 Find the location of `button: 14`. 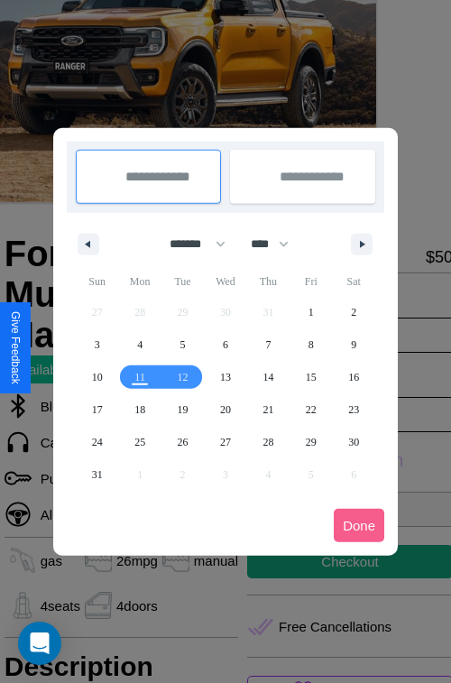

button: 14 is located at coordinates (268, 377).